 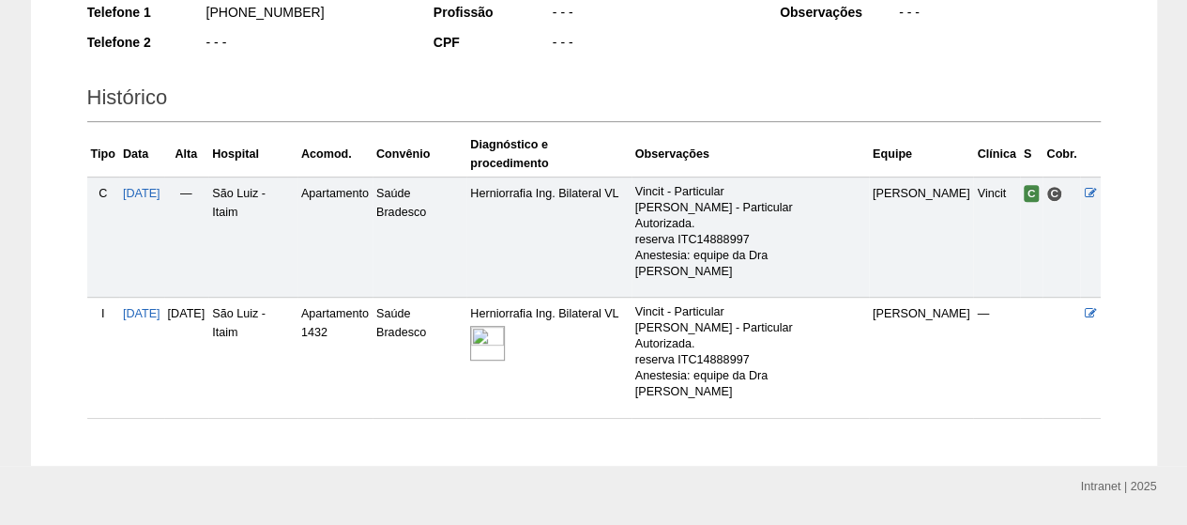 I want to click on th: Acomod., so click(x=335, y=154).